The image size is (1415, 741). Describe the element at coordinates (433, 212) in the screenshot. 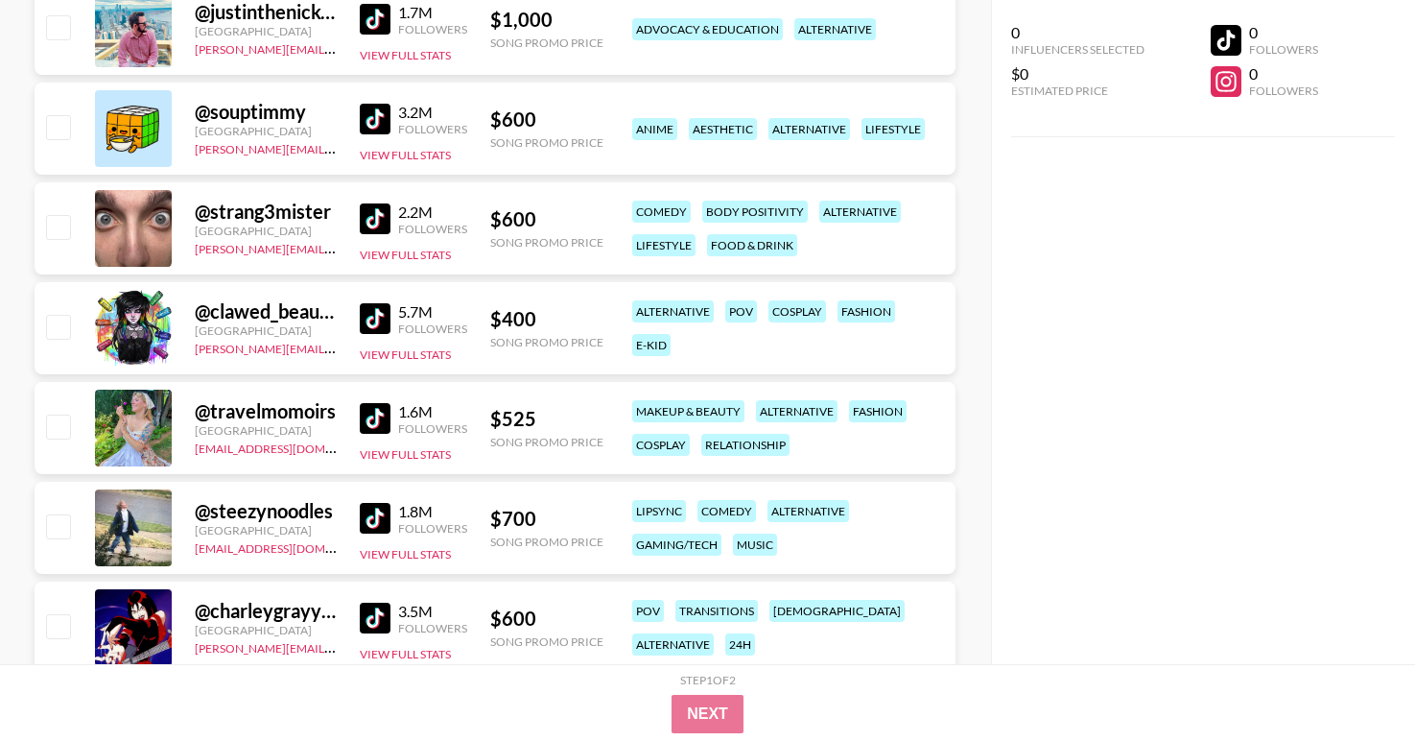

I see `div: 2.2M` at that location.